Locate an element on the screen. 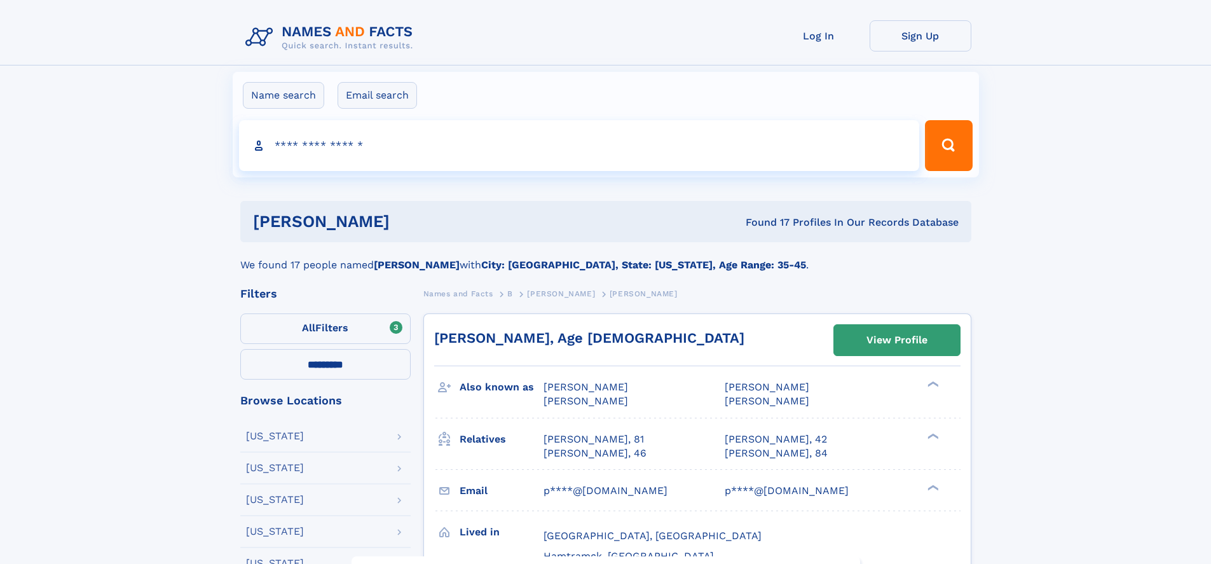 The width and height of the screenshot is (1211, 564). label: Email search is located at coordinates (377, 95).